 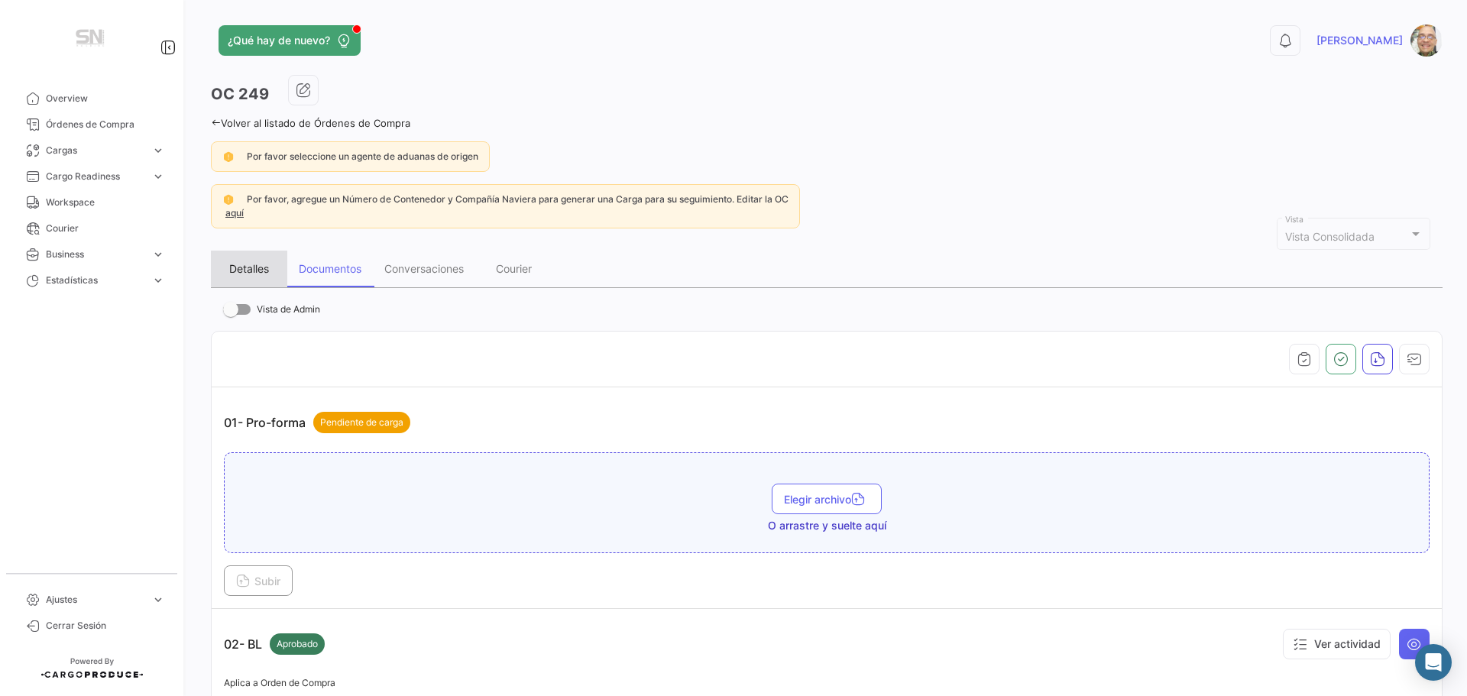 What do you see at coordinates (92, 40) in the screenshot?
I see `img: Manufactura+Logo.png` at bounding box center [92, 40].